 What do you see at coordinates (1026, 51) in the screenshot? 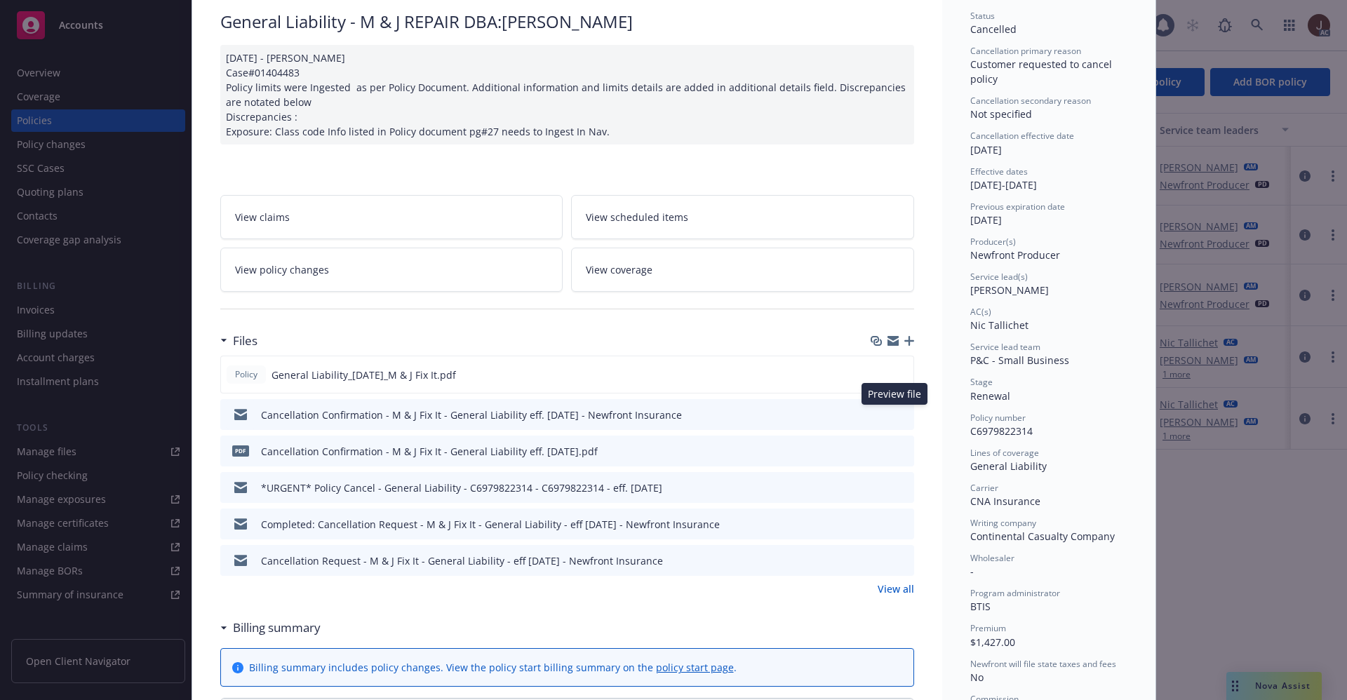
I see `span: Cancellation primary reason` at bounding box center [1026, 51].